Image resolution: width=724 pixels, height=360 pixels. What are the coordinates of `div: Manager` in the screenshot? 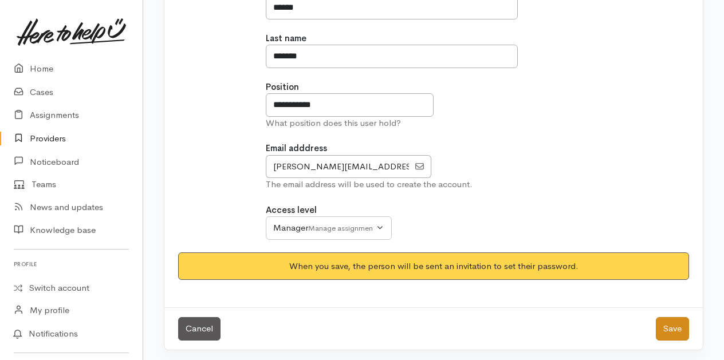 It's located at (324, 228).